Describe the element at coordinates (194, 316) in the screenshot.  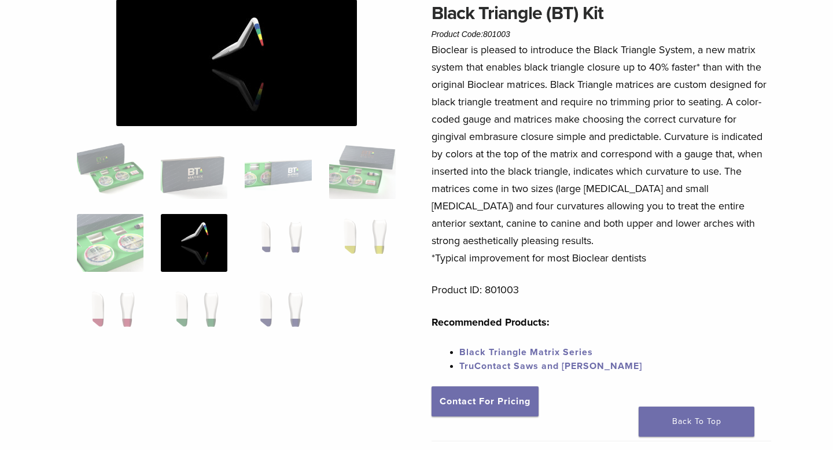
I see `img: Black Triangle (BT) Kit - Image 10` at that location.